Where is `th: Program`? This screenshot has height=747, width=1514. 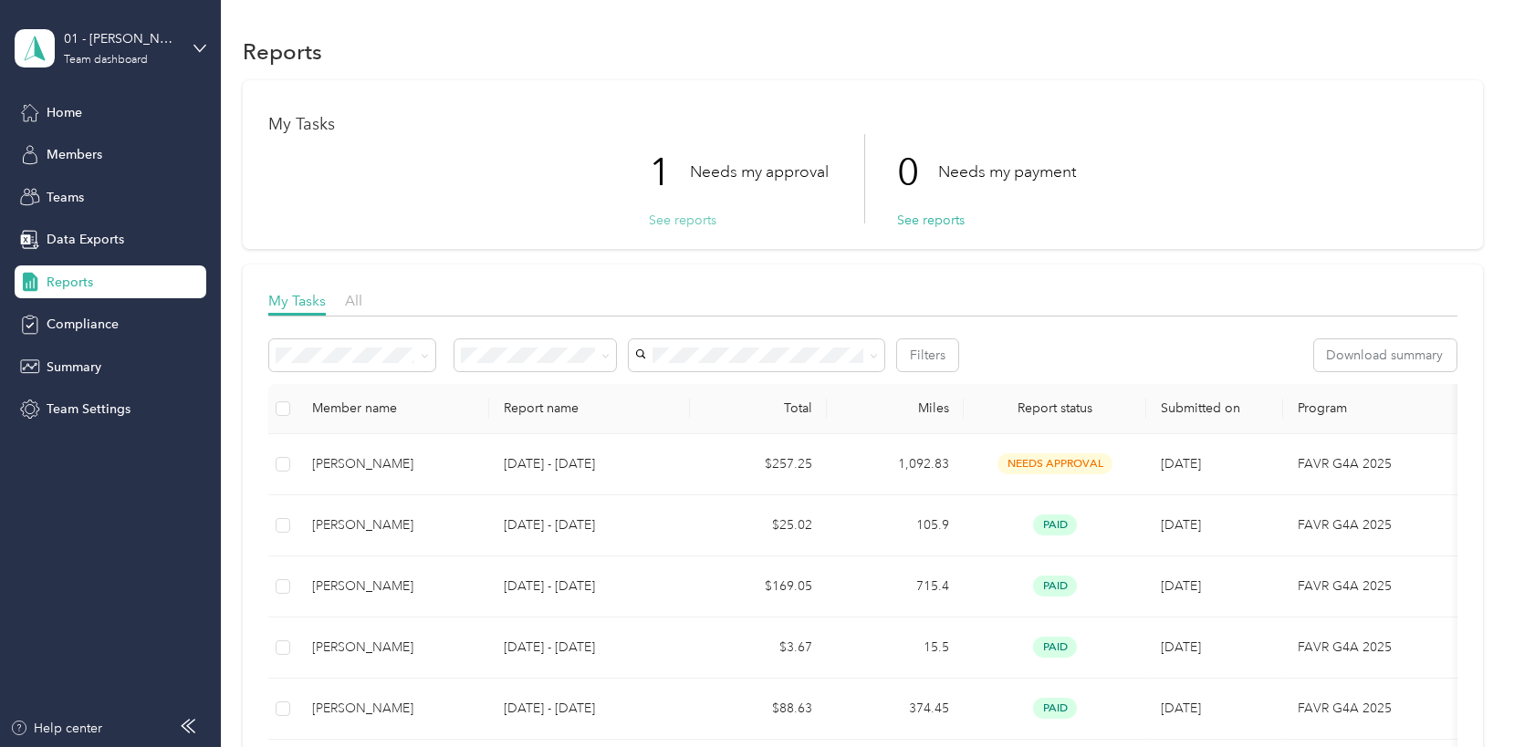 th: Program is located at coordinates (1397, 409).